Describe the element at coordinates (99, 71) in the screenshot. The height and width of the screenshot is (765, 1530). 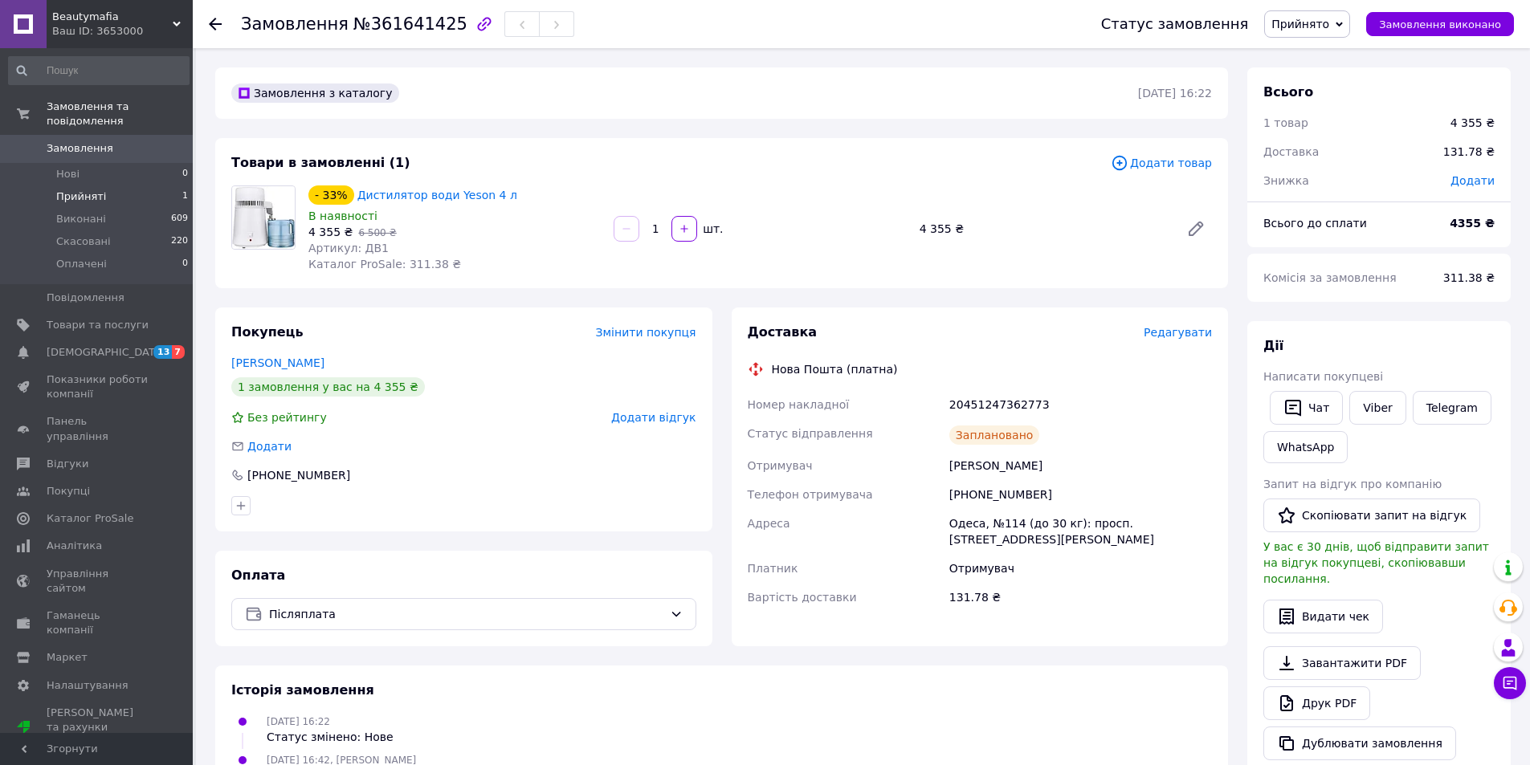
I see `input: Пошук` at that location.